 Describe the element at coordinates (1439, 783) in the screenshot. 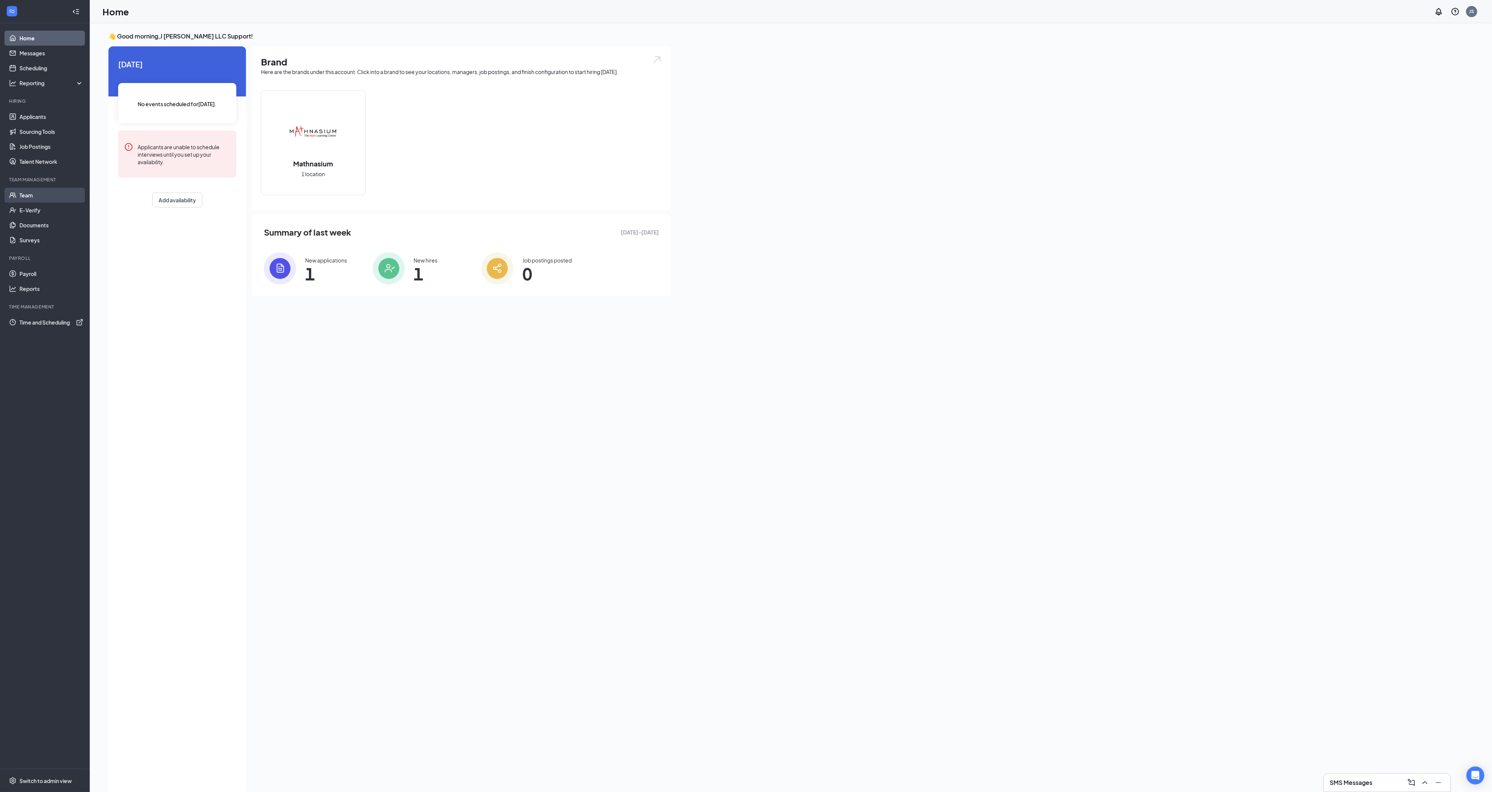

I see `svg: Minimize` at that location.